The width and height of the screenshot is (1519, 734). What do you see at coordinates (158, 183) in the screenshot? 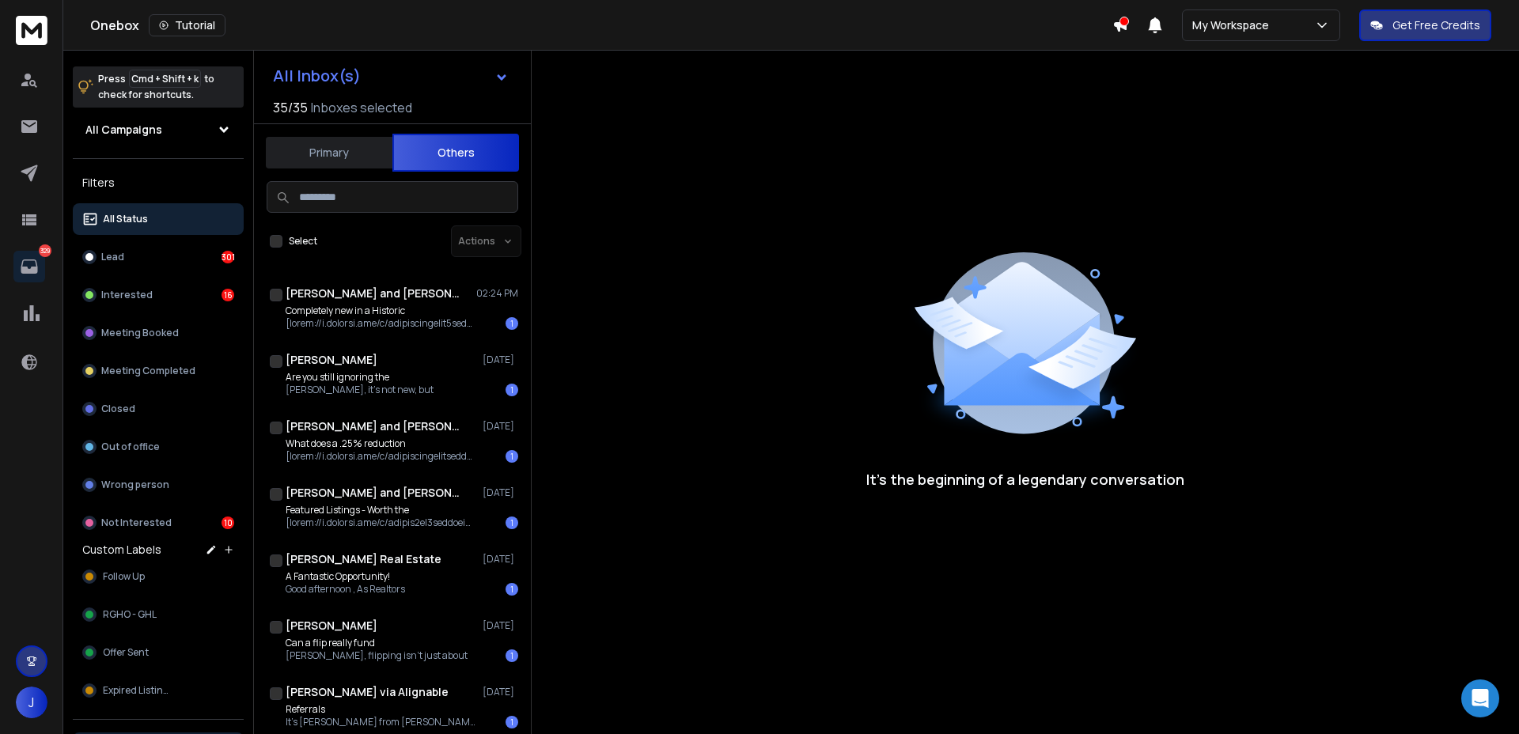
I see `h3: Filters` at bounding box center [158, 183].